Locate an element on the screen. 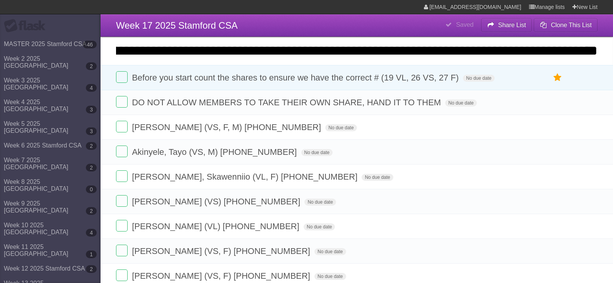 The image size is (613, 283). label: Star task is located at coordinates (558, 77).